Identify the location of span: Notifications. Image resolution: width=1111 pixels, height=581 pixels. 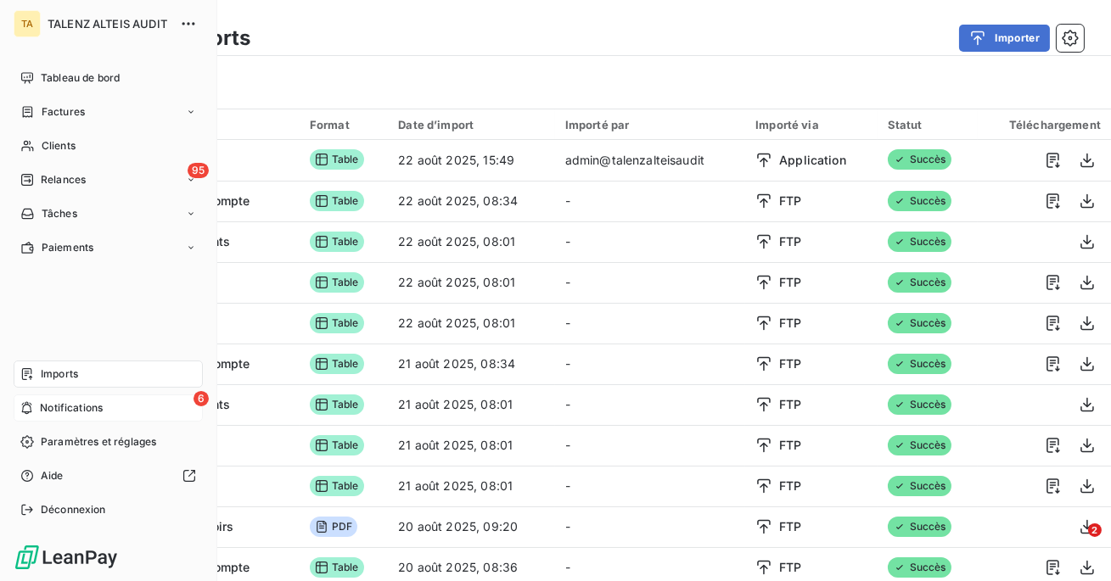
(71, 408).